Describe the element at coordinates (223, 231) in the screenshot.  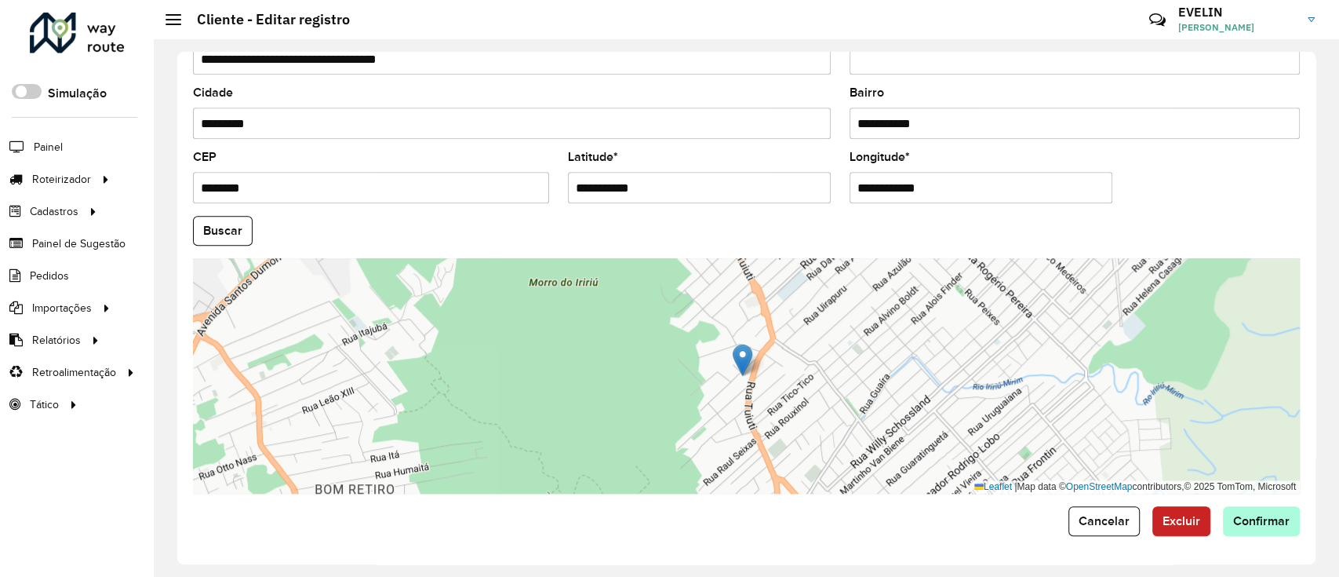
I see `button: Buscar` at that location.